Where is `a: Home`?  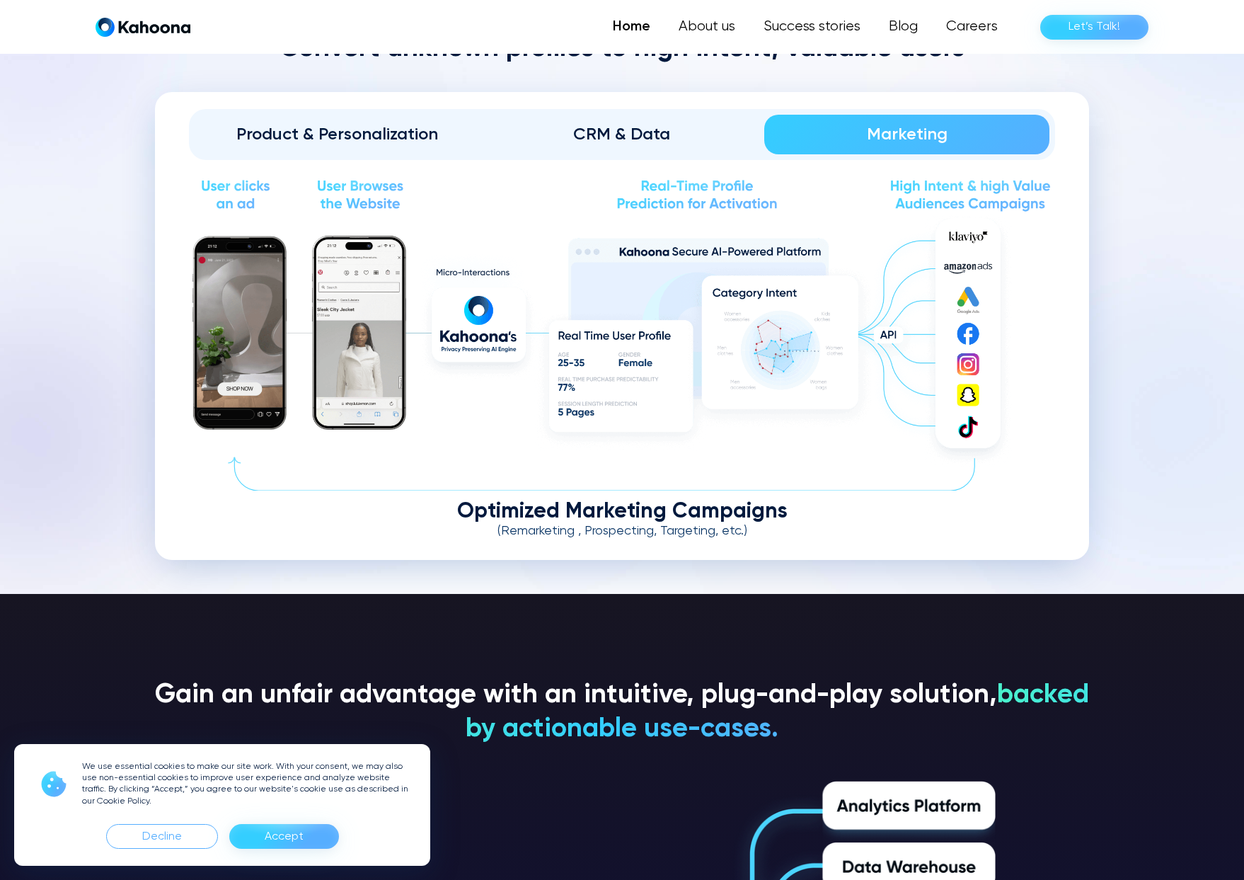
a: Home is located at coordinates (631, 27).